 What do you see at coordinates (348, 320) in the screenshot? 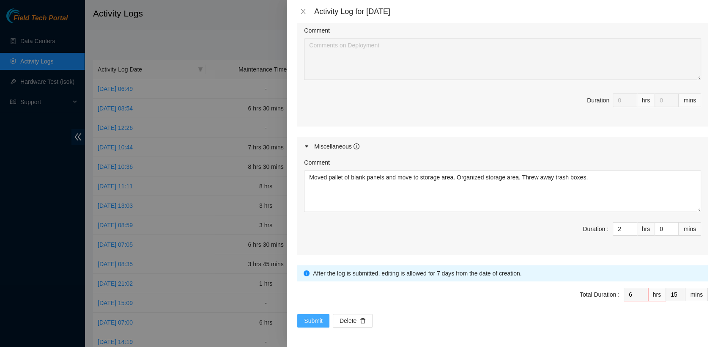
I see `span: Delete` at bounding box center [348, 320].